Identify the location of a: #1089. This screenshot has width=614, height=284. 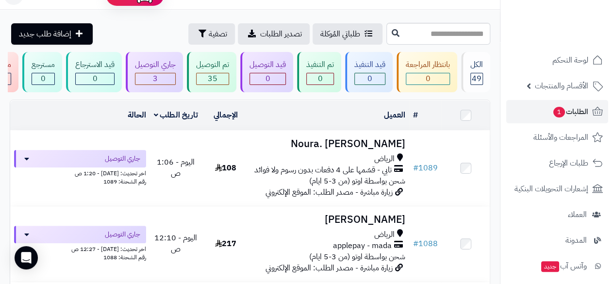
(425, 168).